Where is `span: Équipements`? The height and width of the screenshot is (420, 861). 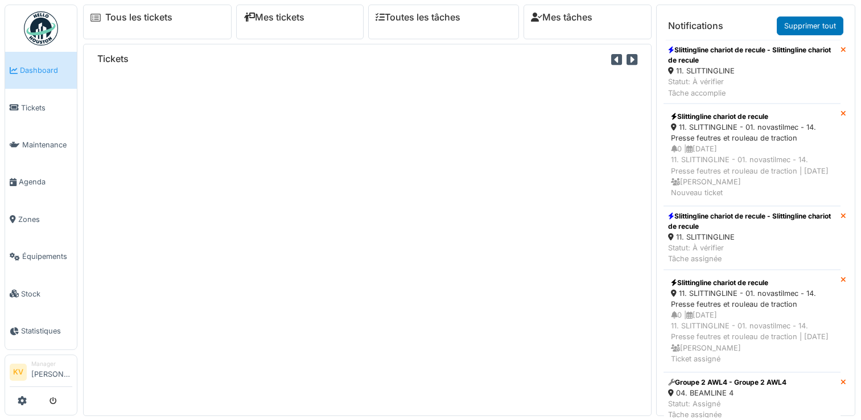 span: Équipements is located at coordinates (47, 256).